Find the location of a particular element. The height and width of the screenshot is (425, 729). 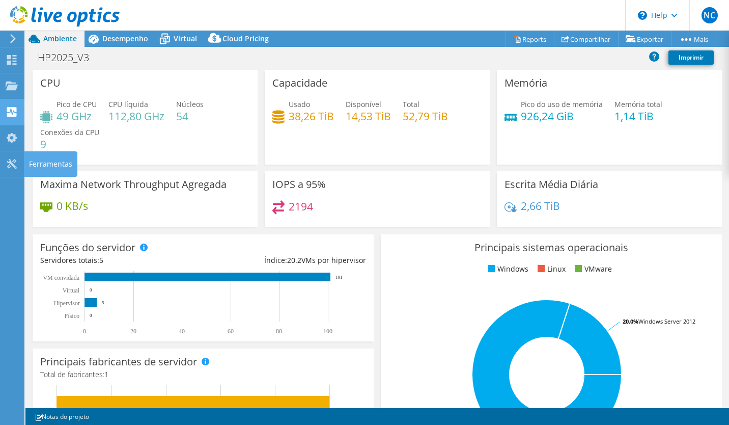

text: Hipervisor is located at coordinates (67, 303).